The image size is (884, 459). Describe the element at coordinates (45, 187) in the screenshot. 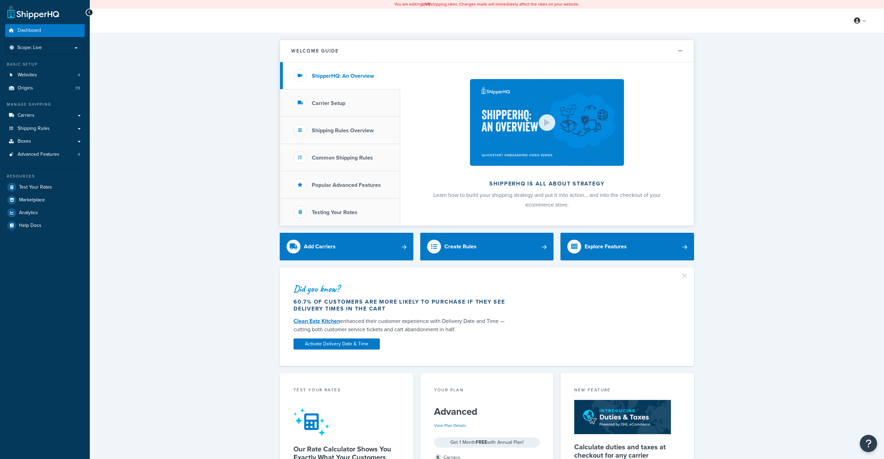

I see `li: Test Your Rates` at that location.